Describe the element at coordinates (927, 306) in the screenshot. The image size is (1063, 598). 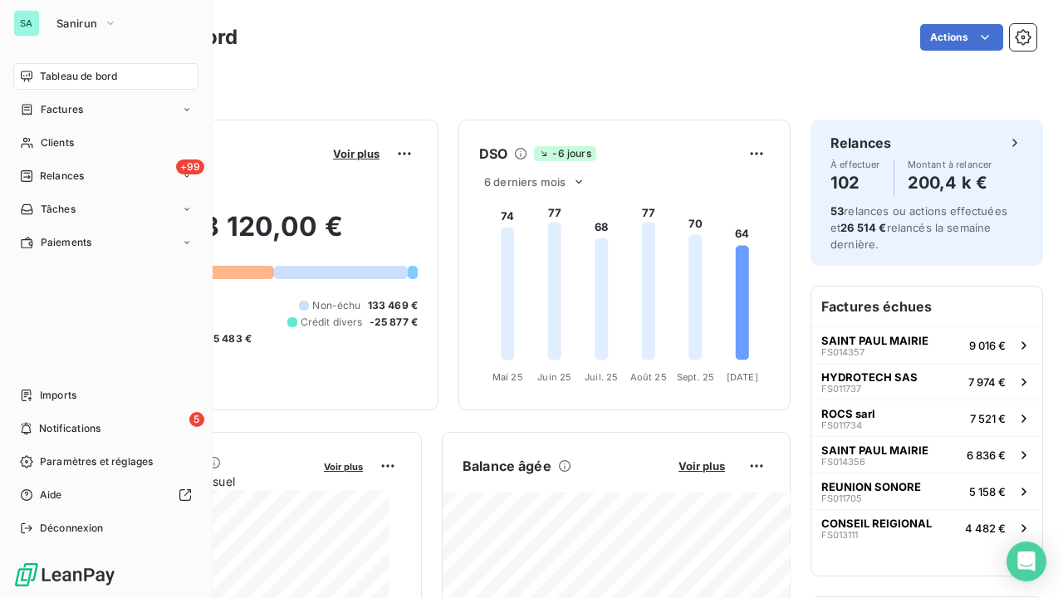
I see `h6: Factures échues` at that location.